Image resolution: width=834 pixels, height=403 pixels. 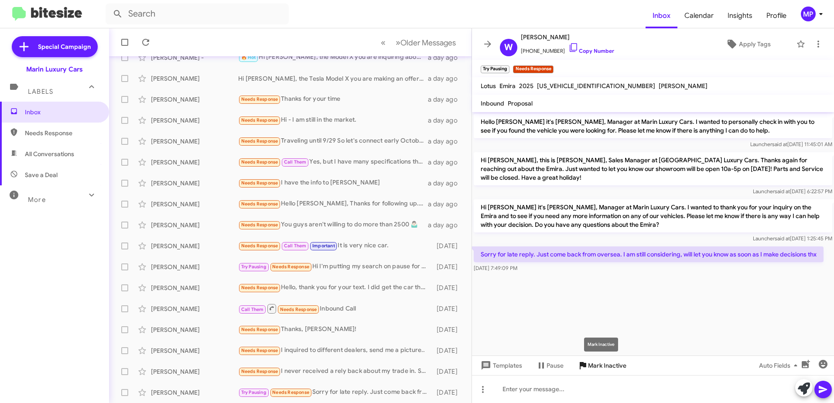 What do you see at coordinates (428, 43) in the screenshot?
I see `span: Older Messages` at bounding box center [428, 43].